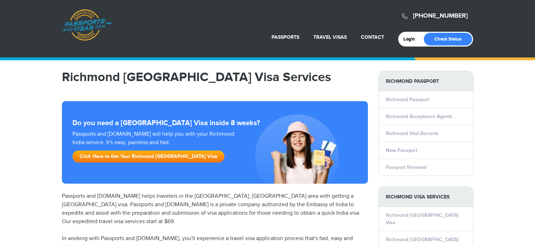 This screenshot has height=245, width=535. I want to click on strong: Richmond Passport, so click(426, 81).